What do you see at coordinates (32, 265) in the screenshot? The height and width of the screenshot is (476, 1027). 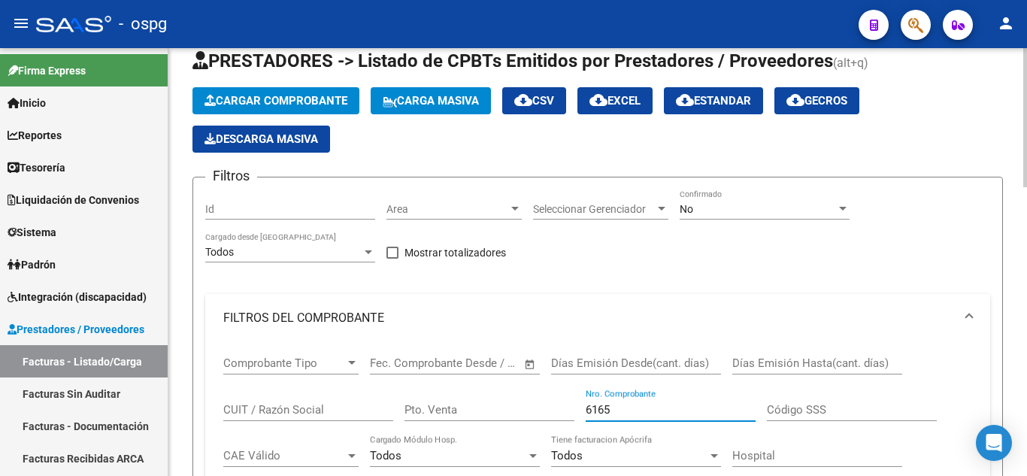 I see `span: Padrón` at bounding box center [32, 265].